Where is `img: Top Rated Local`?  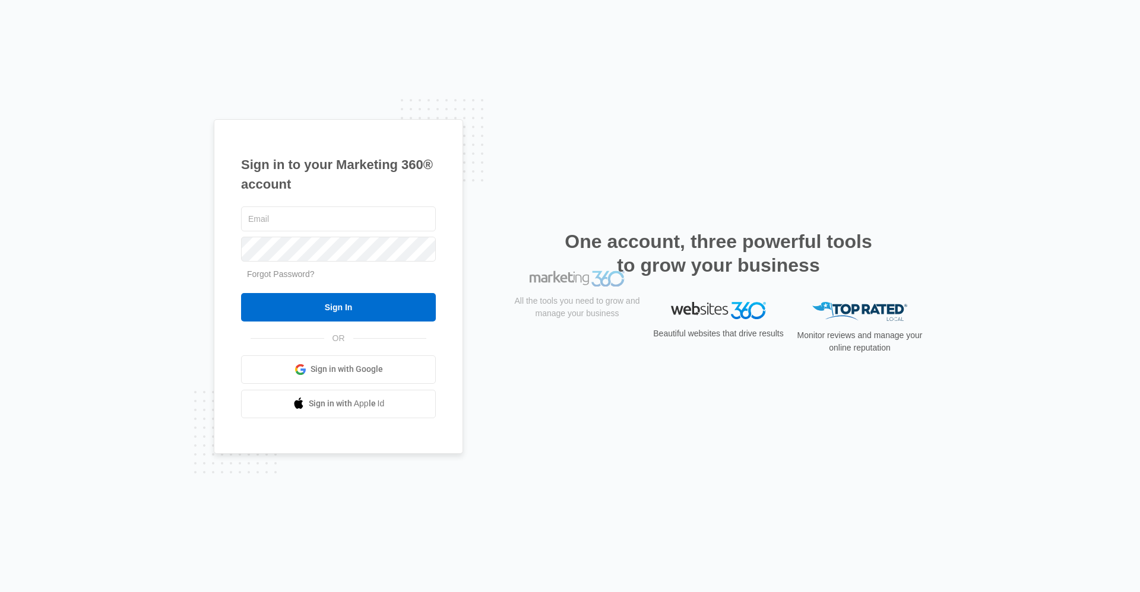
img: Top Rated Local is located at coordinates (860, 312).